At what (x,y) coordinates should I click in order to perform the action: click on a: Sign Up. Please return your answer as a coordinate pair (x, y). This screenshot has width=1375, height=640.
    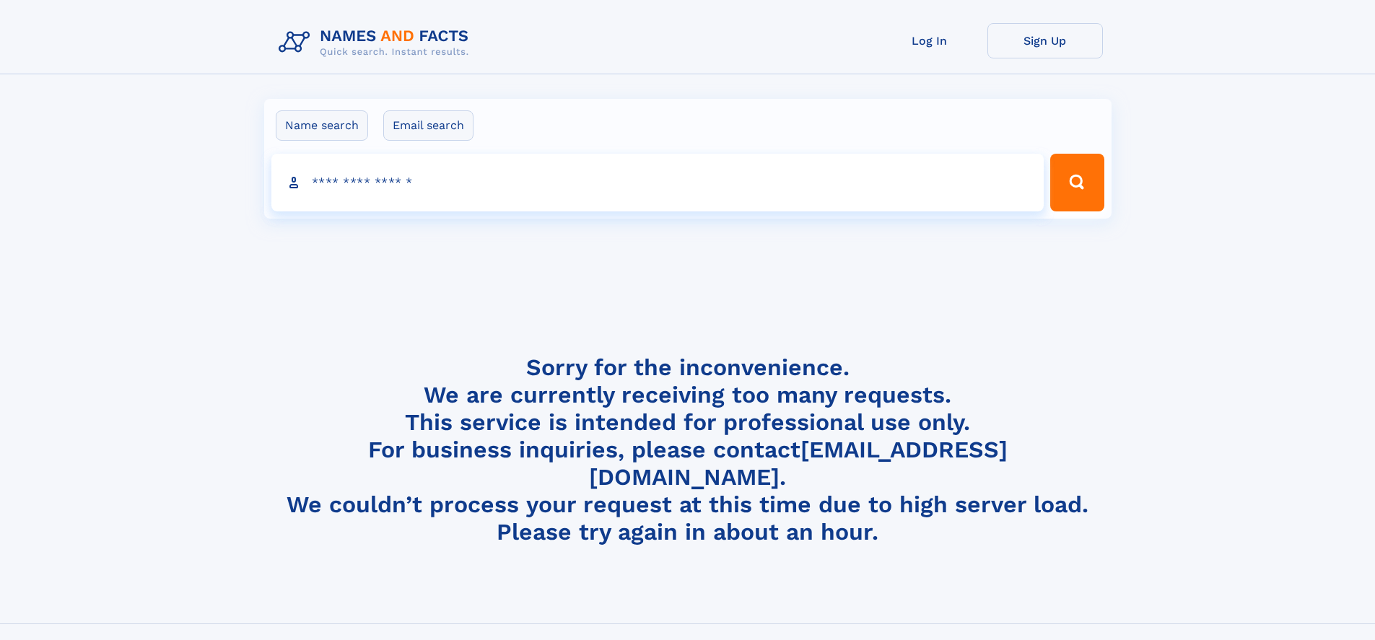
    Looking at the image, I should click on (1045, 40).